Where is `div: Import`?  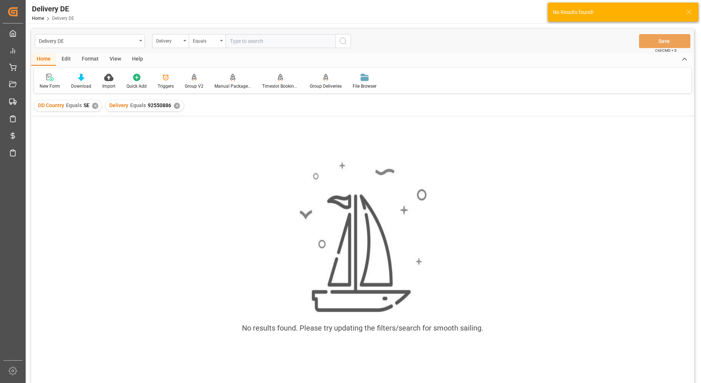 div: Import is located at coordinates (109, 86).